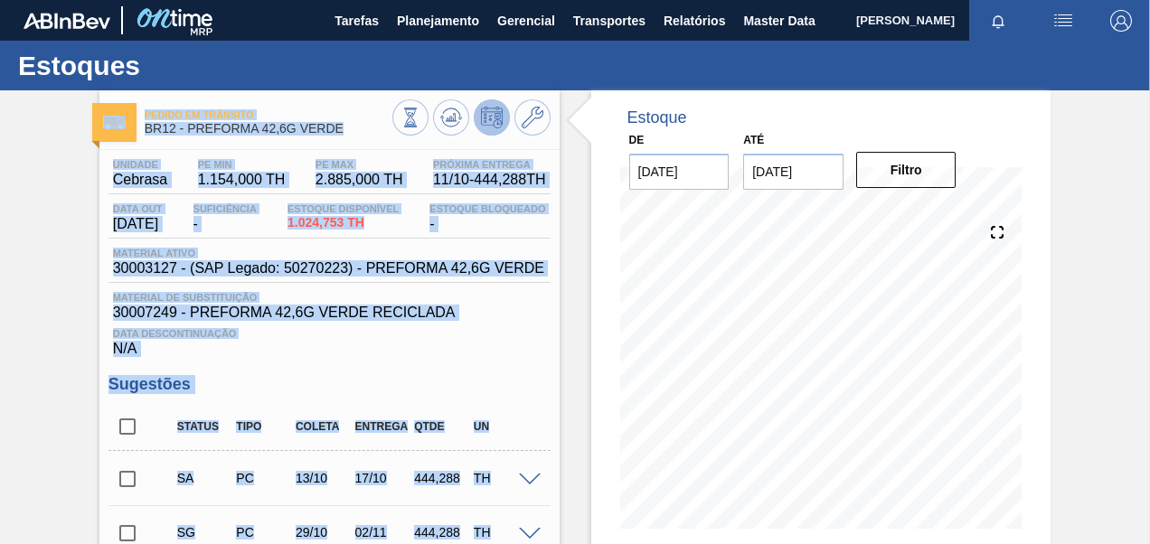  What do you see at coordinates (204, 427) in the screenshot?
I see `div: Status` at bounding box center [204, 427].